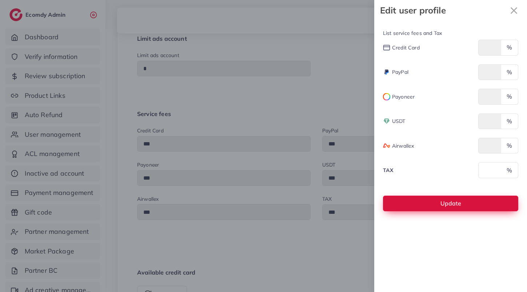 This screenshot has height=292, width=527. What do you see at coordinates (404, 97) in the screenshot?
I see `span: Payoneer` at bounding box center [404, 97].